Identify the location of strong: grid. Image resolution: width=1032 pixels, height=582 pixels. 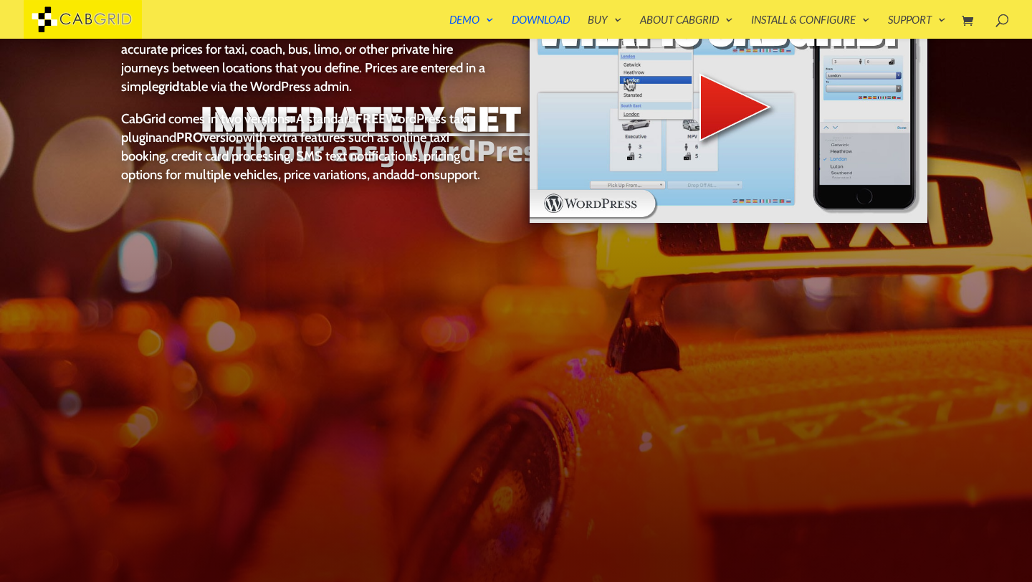
(169, 86).